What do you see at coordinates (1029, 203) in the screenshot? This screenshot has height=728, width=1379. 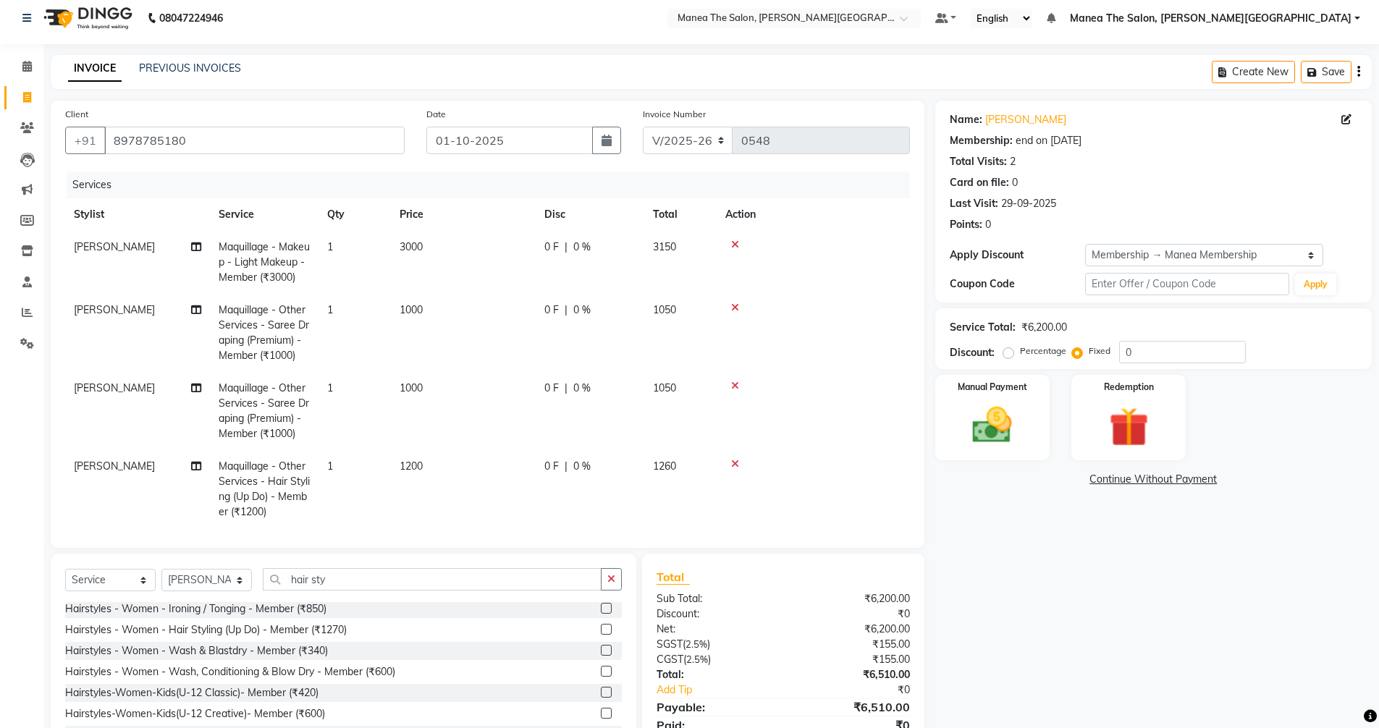 I see `div: 29-09-2025` at bounding box center [1029, 203].